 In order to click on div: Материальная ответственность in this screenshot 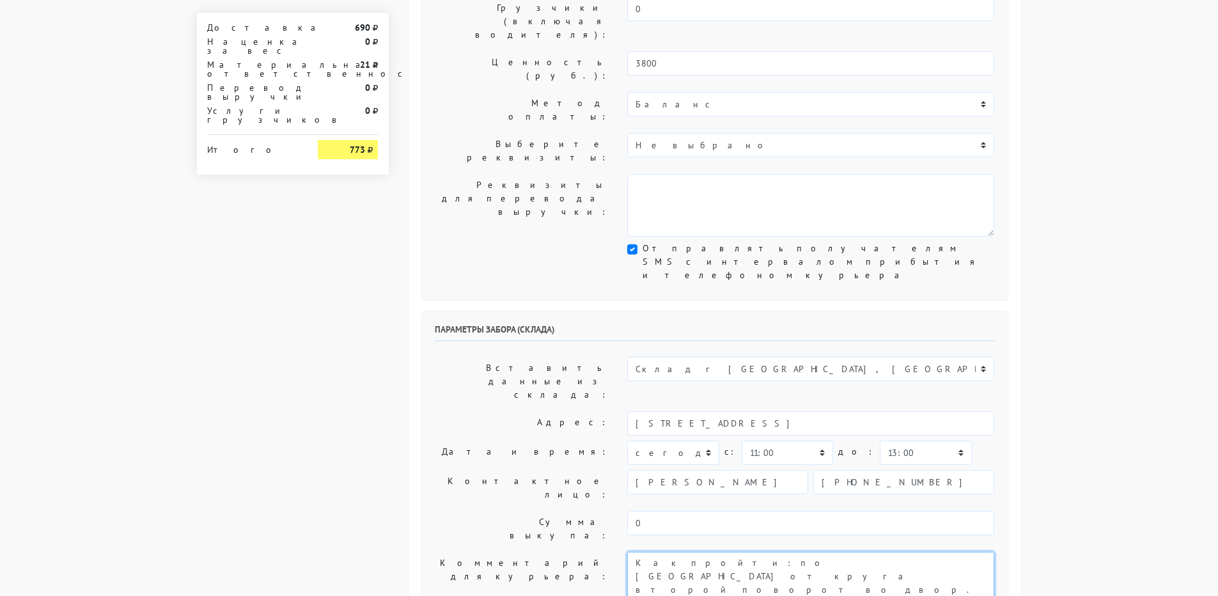, I will do `click(253, 69)`.